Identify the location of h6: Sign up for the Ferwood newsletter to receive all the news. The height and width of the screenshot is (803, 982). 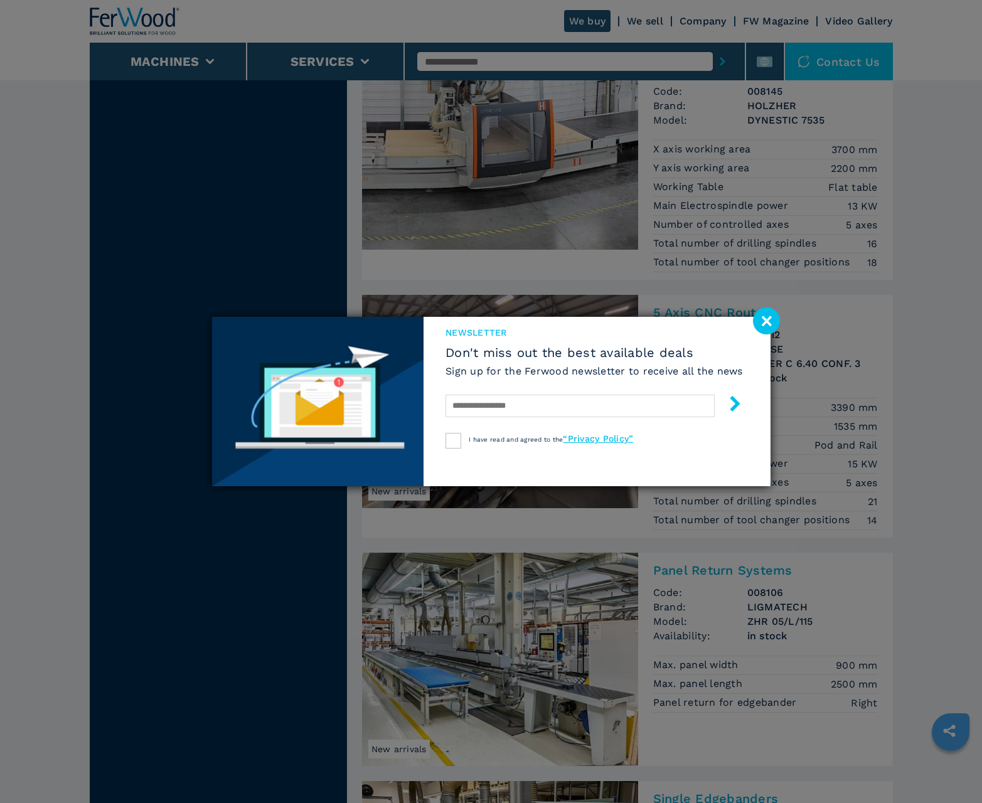
(594, 371).